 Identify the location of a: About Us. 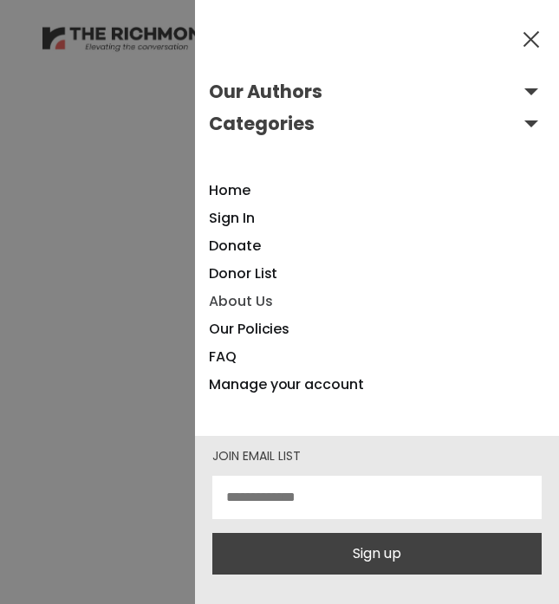
(240, 301).